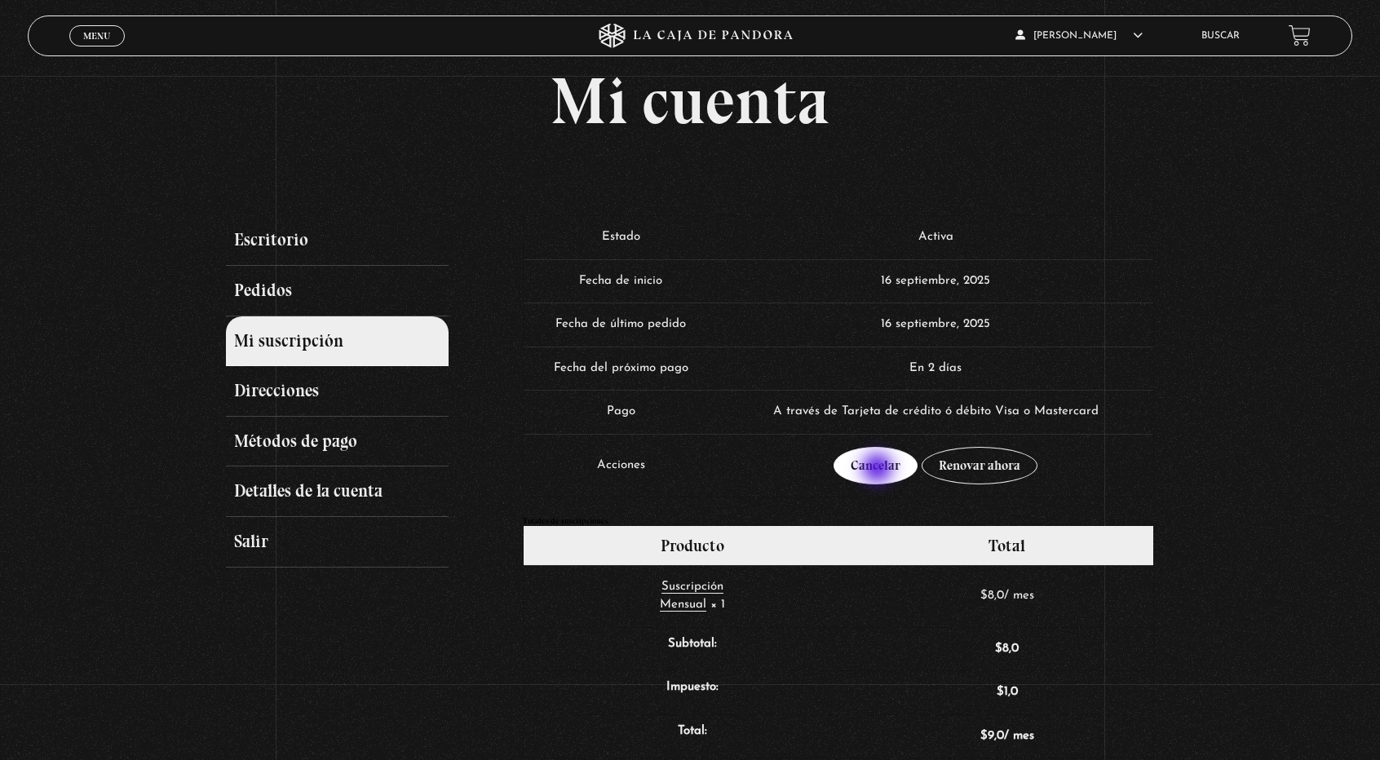 The image size is (1380, 760). What do you see at coordinates (96, 50) in the screenshot?
I see `span: Cerrar` at bounding box center [96, 50].